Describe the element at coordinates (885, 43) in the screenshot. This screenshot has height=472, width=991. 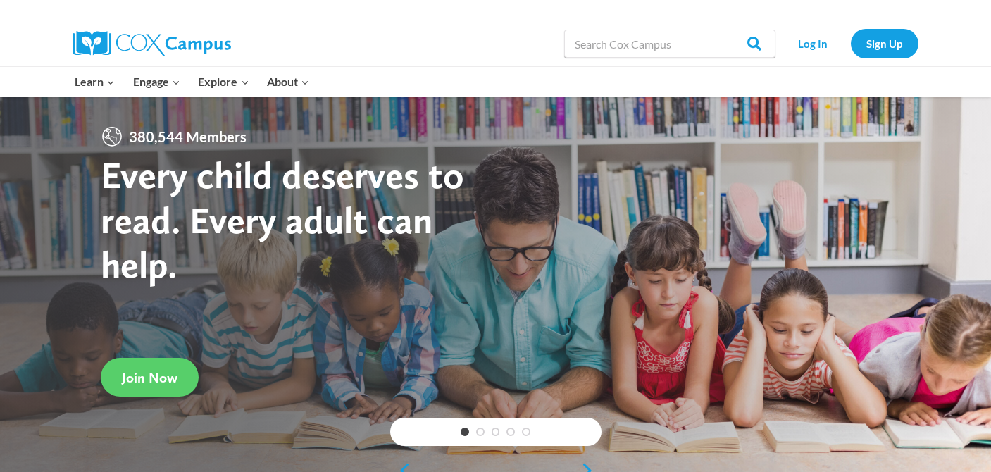
I see `a: Sign Up` at that location.